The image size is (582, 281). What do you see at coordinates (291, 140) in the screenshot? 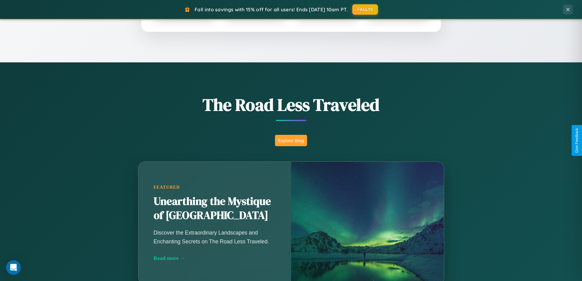
I see `button: Explore Blog` at bounding box center [291, 140].